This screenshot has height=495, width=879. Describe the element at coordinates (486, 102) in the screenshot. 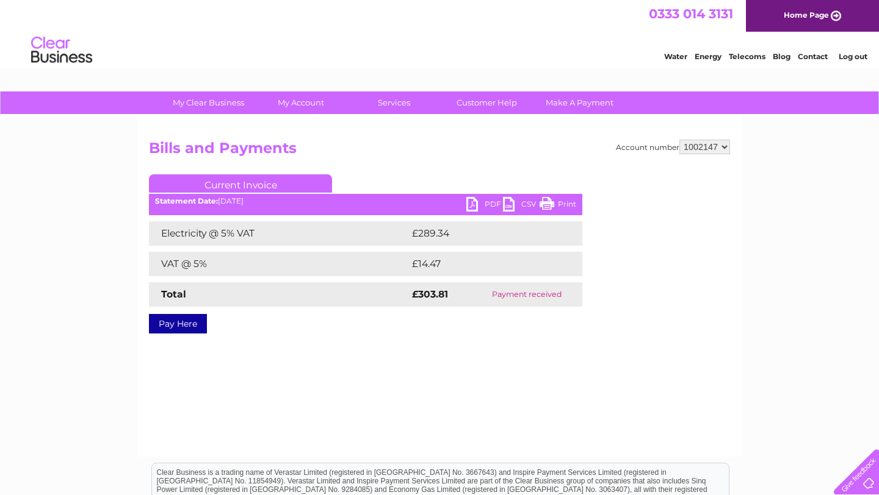

I see `a: Customer Help` at that location.